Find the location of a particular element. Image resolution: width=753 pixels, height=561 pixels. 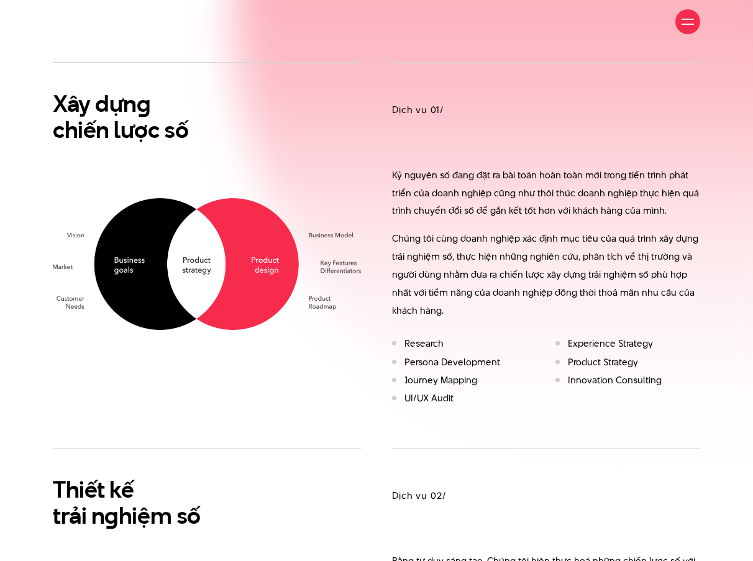

h2: Xây dựn chiến lược số is located at coordinates (207, 116).